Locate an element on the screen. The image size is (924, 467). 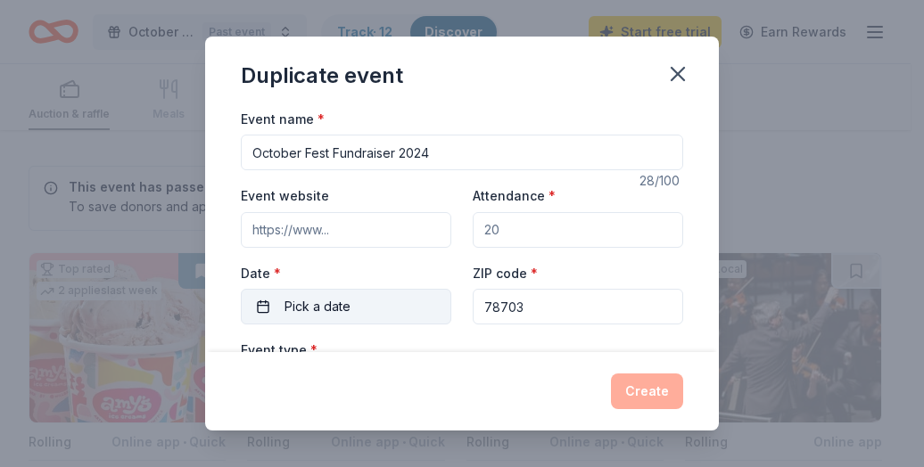
div: Duplicate event is located at coordinates (322, 76).